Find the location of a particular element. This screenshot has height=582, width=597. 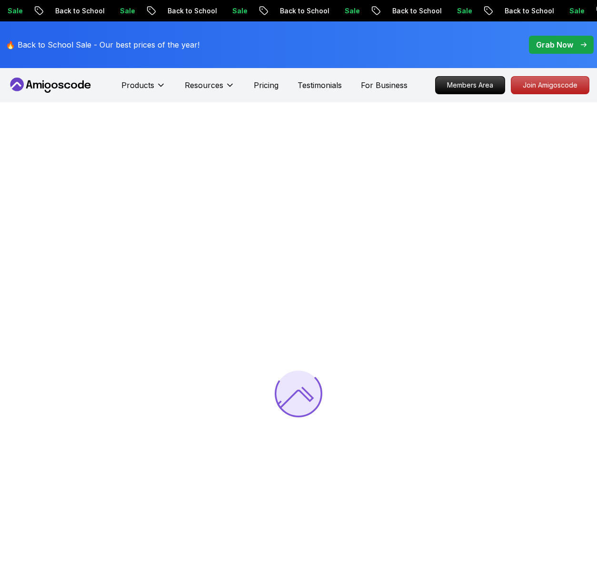

a: Members Area is located at coordinates (470, 85).